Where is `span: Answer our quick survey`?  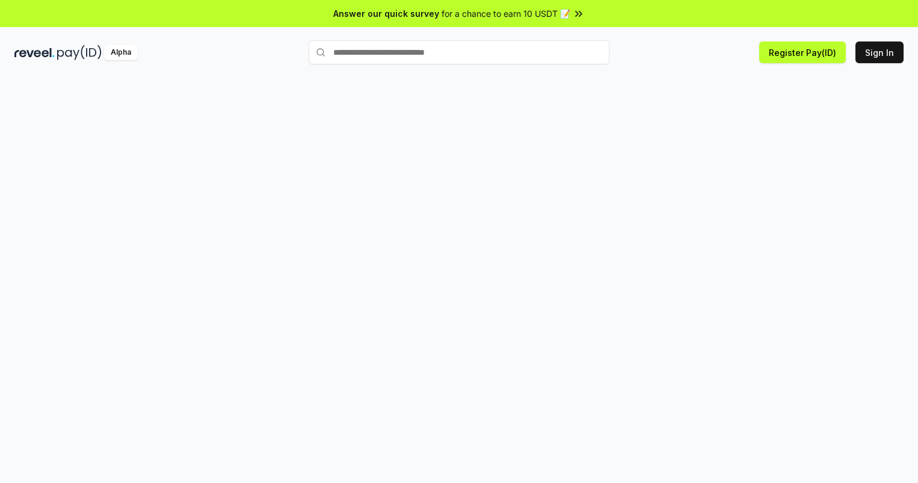
span: Answer our quick survey is located at coordinates (386, 13).